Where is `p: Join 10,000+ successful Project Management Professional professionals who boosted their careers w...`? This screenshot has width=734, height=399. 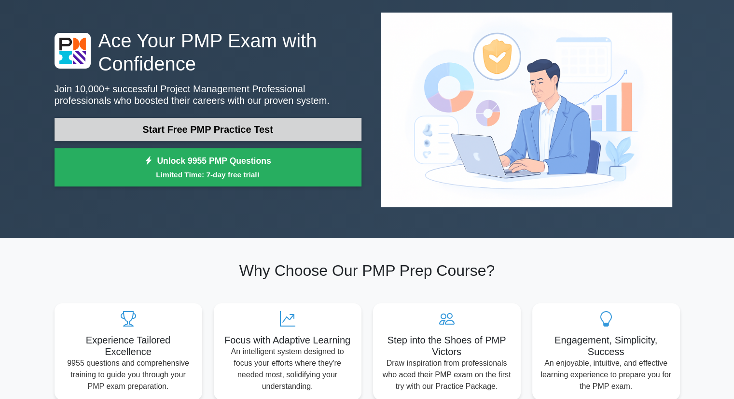 p: Join 10,000+ successful Project Management Professional professionals who boosted their careers w... is located at coordinates (208, 95).